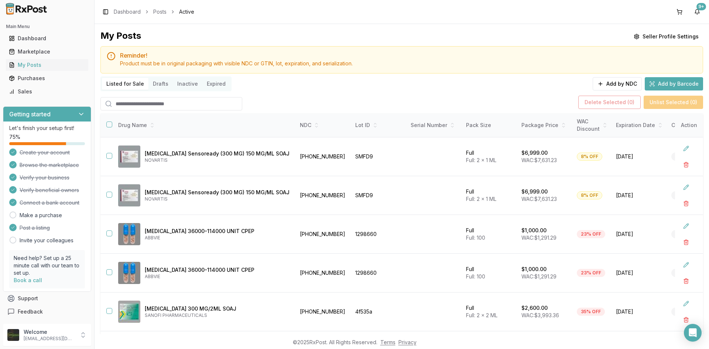 Image resolution: width=709 pixels, height=349 pixels. What do you see at coordinates (388, 342) in the screenshot?
I see `a: Terms` at bounding box center [388, 342].